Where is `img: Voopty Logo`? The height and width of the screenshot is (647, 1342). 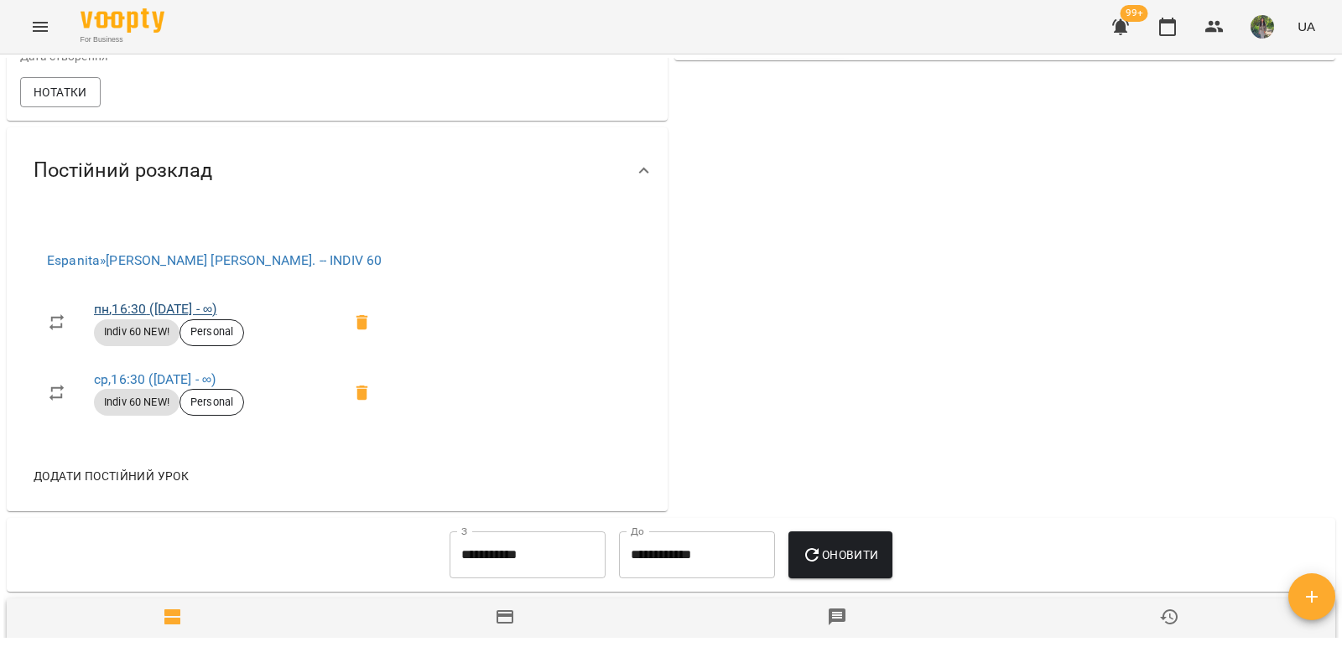
img: Voopty Logo is located at coordinates (122, 20).